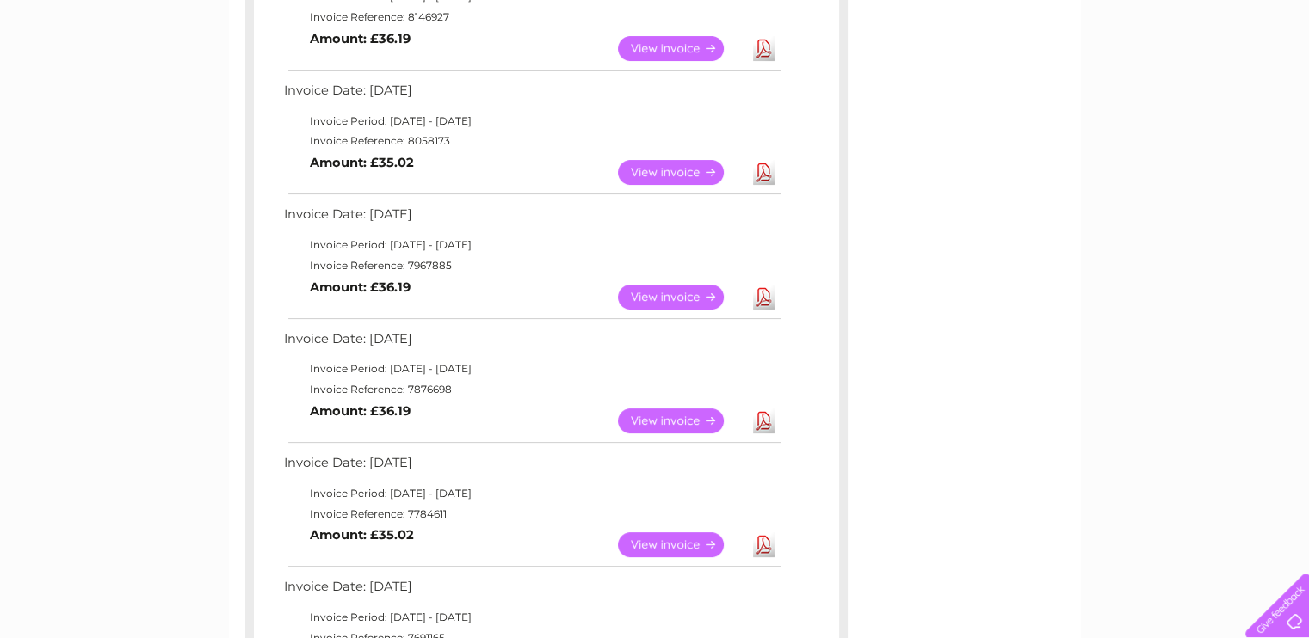  What do you see at coordinates (1272, 79) in the screenshot?
I see `a: Log out` at bounding box center [1272, 79].